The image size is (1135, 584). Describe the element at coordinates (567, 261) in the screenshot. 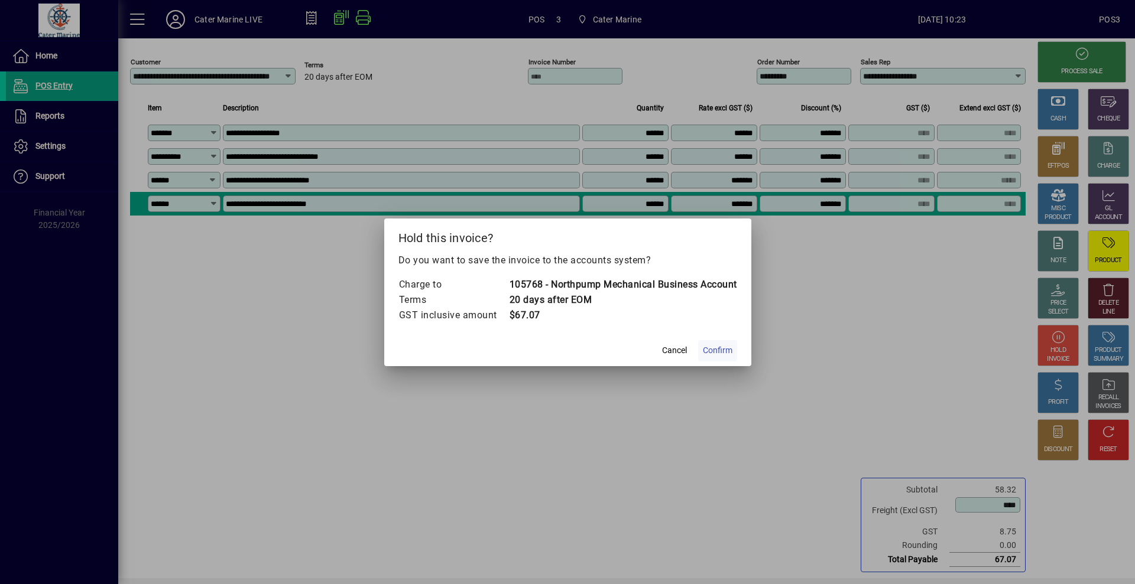

I see `p: Do you want to save the invoice to the accounts system?` at that location.